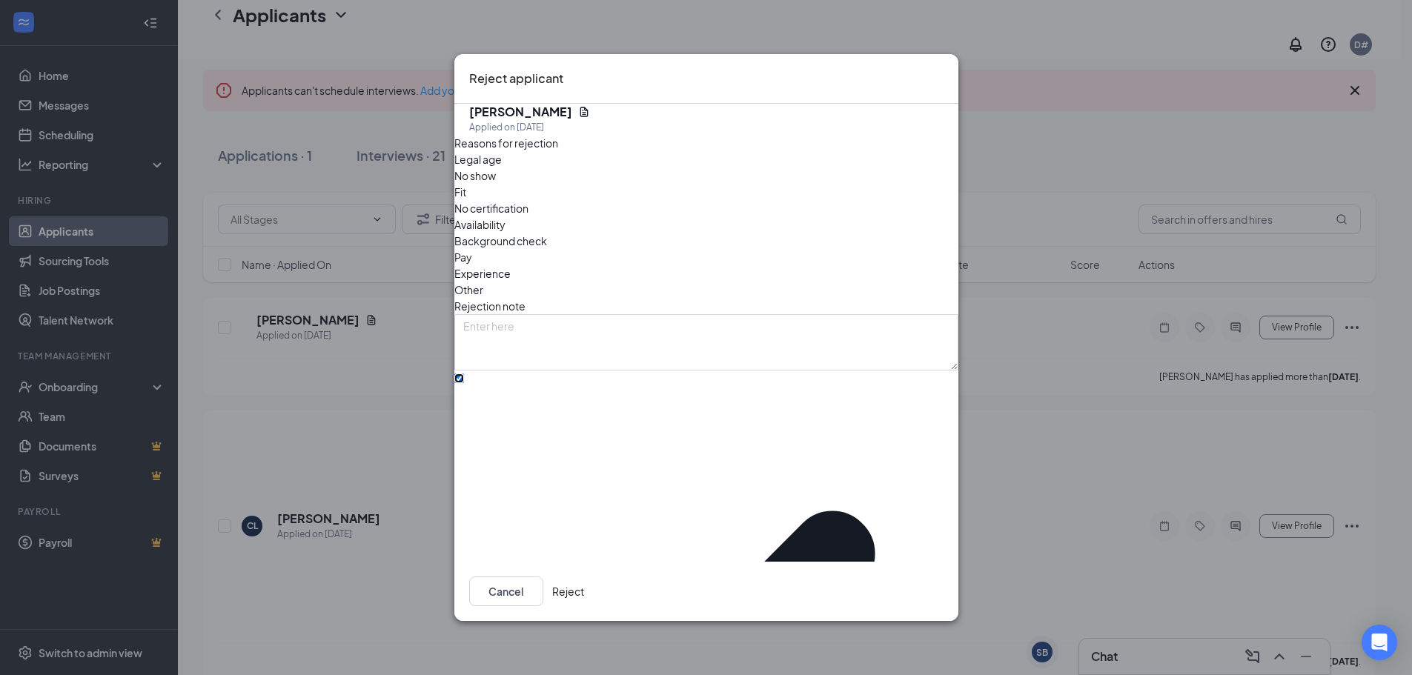 Image resolution: width=1412 pixels, height=675 pixels. I want to click on button: Cancel, so click(506, 592).